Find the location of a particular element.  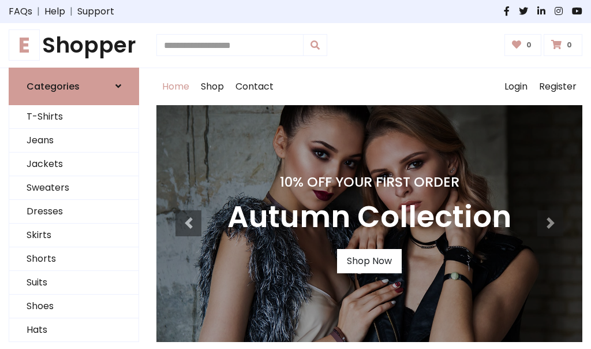

h1: Shopper is located at coordinates (74, 45).